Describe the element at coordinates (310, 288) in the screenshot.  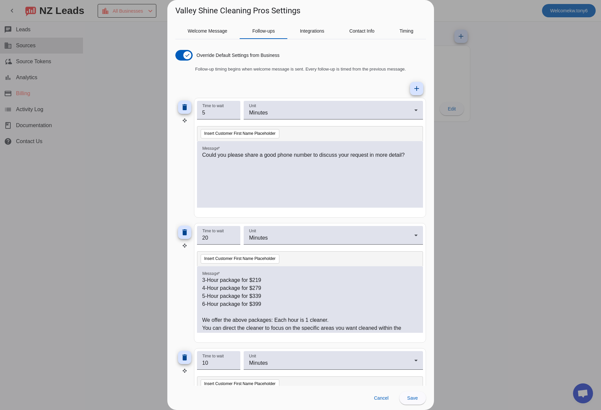
I see `p: 4-Hour package for $279` at that location.